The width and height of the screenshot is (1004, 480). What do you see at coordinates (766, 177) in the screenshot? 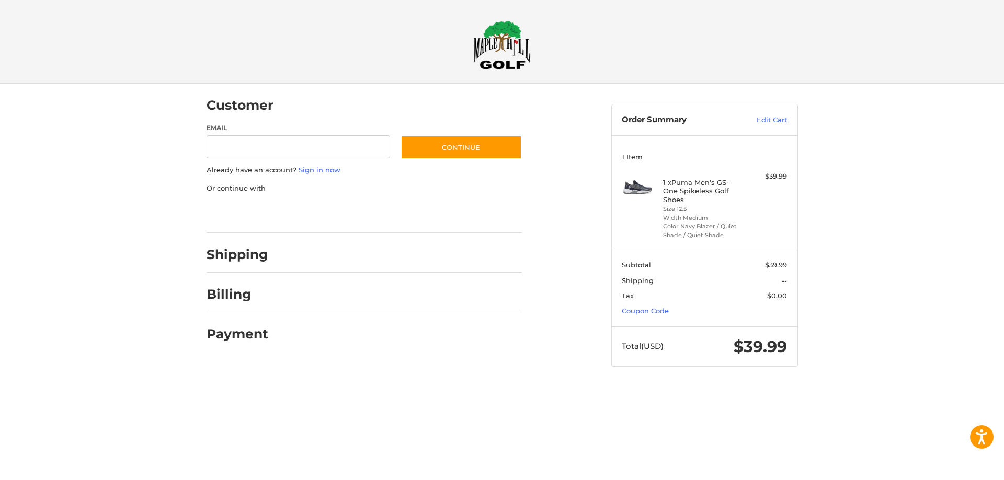
I see `div: $39.99` at bounding box center [766, 177].